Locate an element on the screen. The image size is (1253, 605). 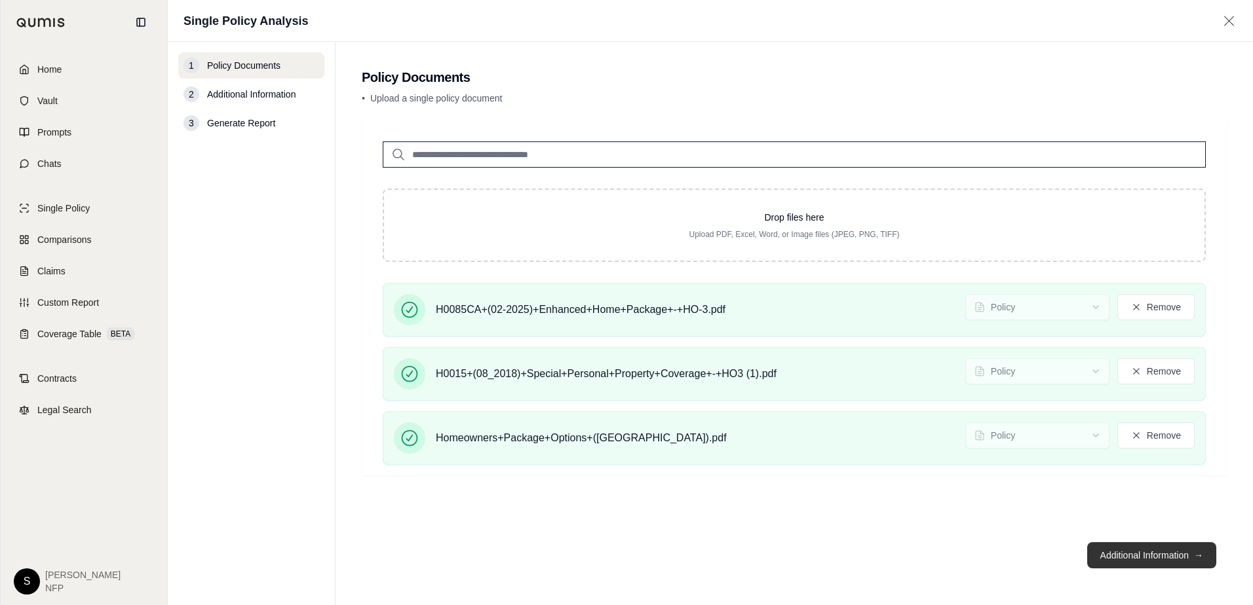
span: Single Policy is located at coordinates (64, 208).